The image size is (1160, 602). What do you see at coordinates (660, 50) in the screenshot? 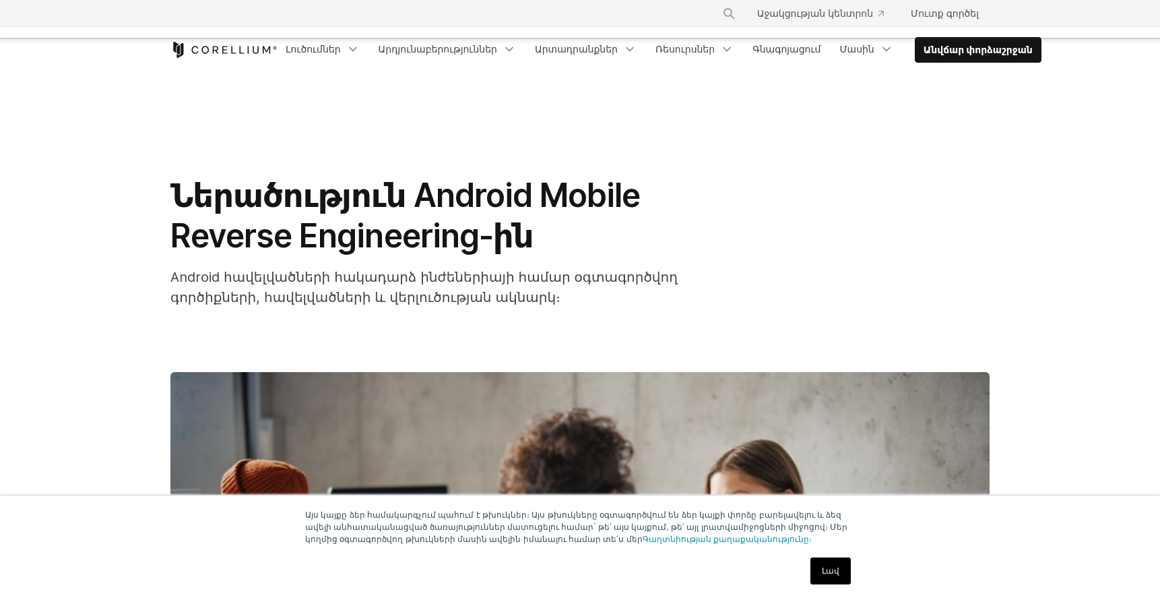
I see `div: Նավիգացիոն ցանկ` at bounding box center [660, 50].